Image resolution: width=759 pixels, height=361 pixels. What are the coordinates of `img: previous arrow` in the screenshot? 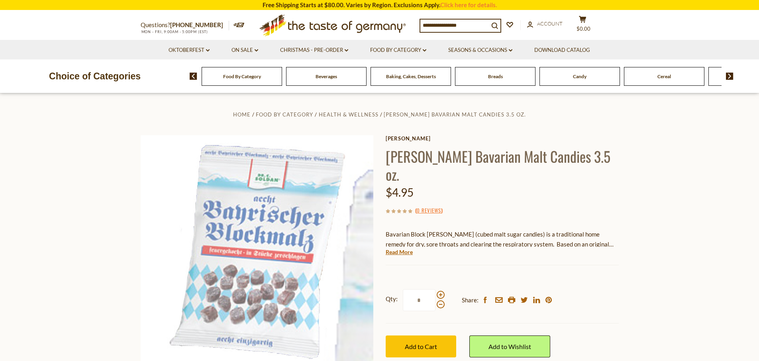 It's located at (193, 76).